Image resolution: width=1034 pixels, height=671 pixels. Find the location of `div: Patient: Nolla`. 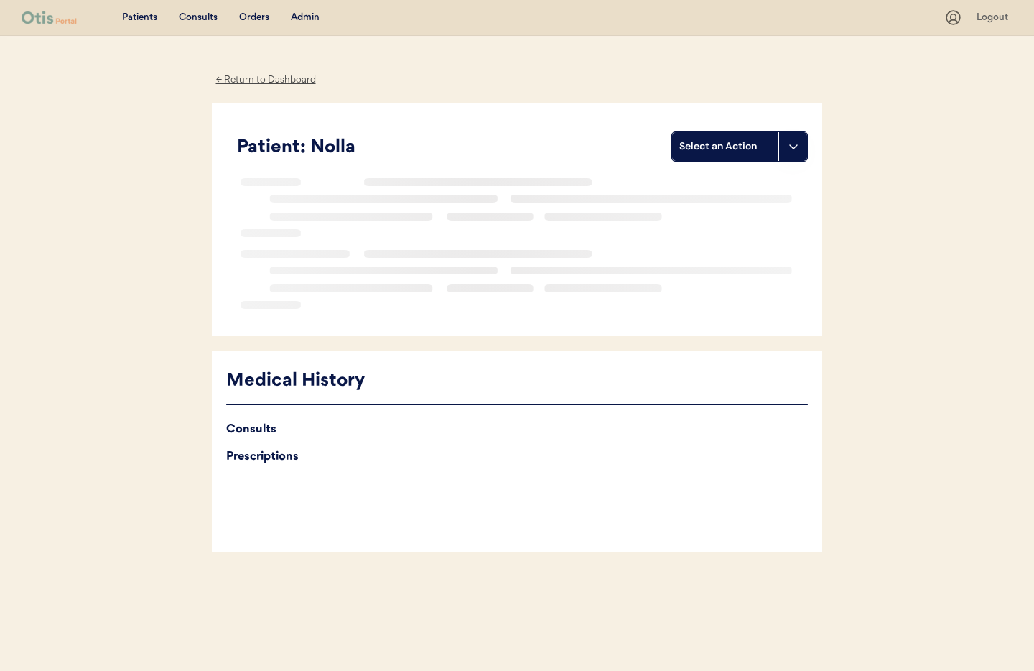

div: Patient: Nolla is located at coordinates (454, 148).